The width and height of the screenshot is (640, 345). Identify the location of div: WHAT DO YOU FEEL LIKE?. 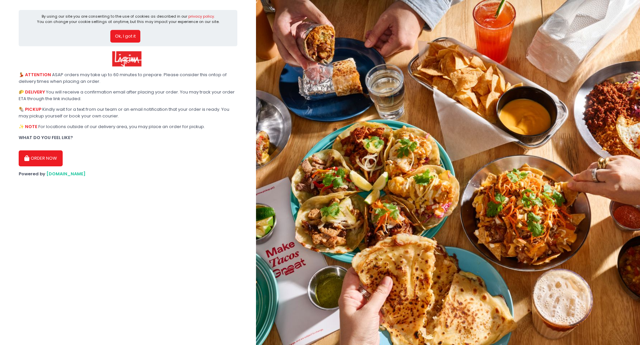
(128, 138).